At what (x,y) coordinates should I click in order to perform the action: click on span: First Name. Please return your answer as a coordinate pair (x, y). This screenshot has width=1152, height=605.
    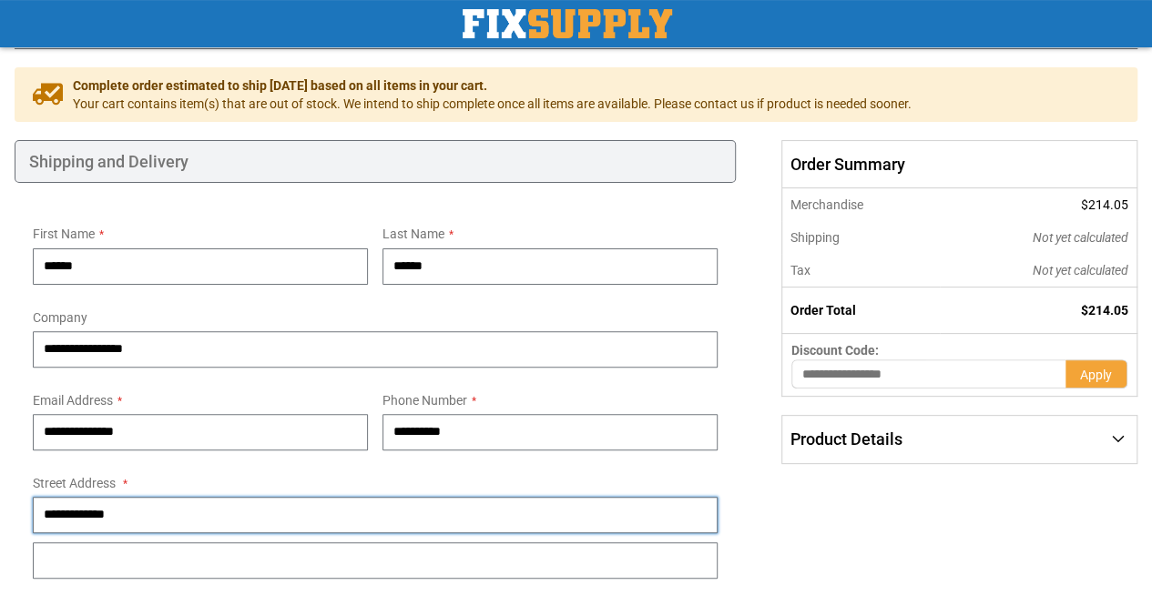
    Looking at the image, I should click on (64, 234).